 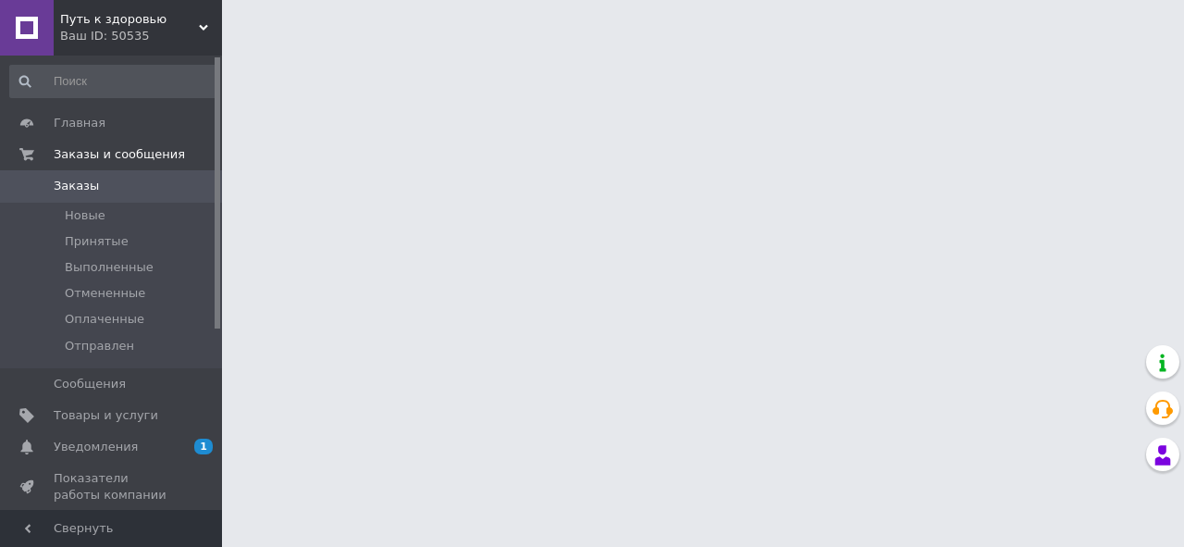 I want to click on input: Поиск, so click(x=114, y=81).